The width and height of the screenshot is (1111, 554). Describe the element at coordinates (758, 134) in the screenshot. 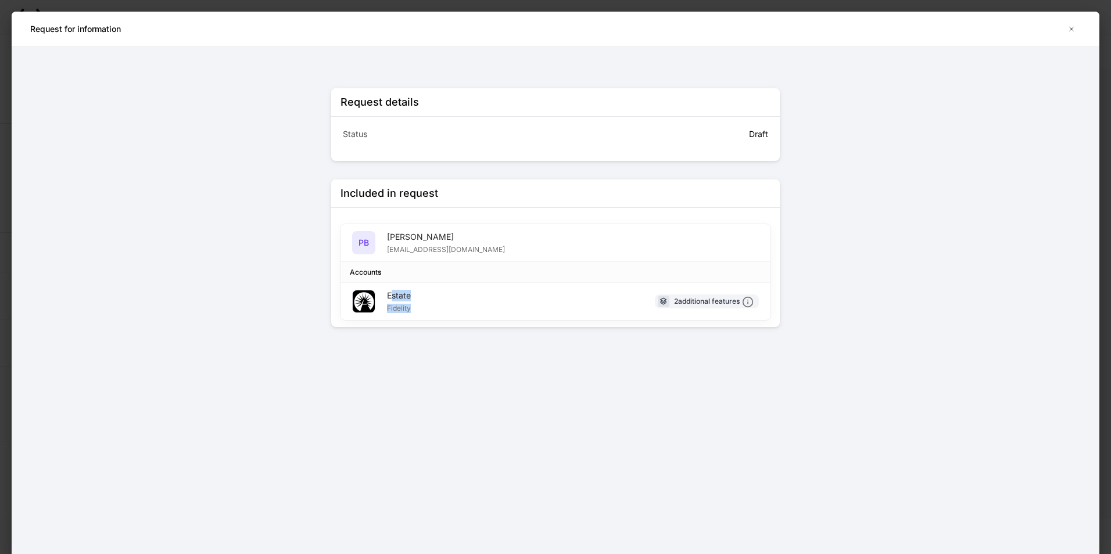

I see `p: Draft` at that location.